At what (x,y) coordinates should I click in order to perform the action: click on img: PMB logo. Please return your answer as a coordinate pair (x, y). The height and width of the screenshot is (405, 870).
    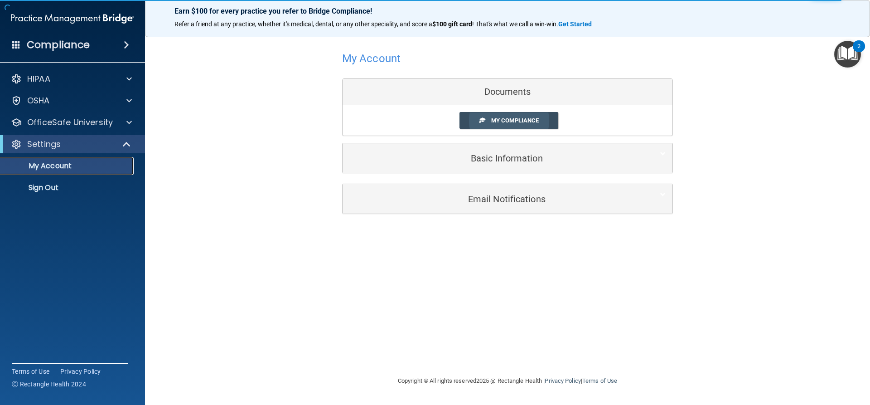
    Looking at the image, I should click on (72, 19).